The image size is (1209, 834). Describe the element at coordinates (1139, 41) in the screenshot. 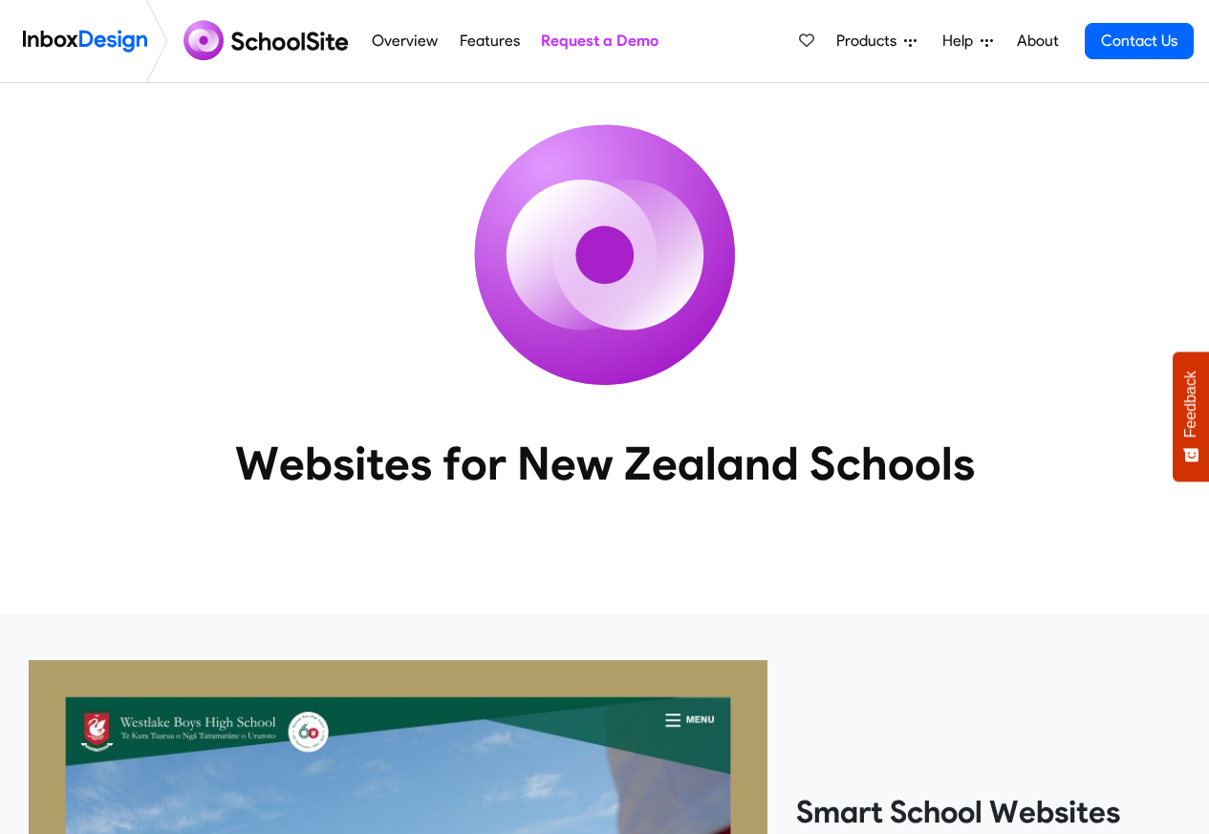

I see `a: Contact Us` at that location.